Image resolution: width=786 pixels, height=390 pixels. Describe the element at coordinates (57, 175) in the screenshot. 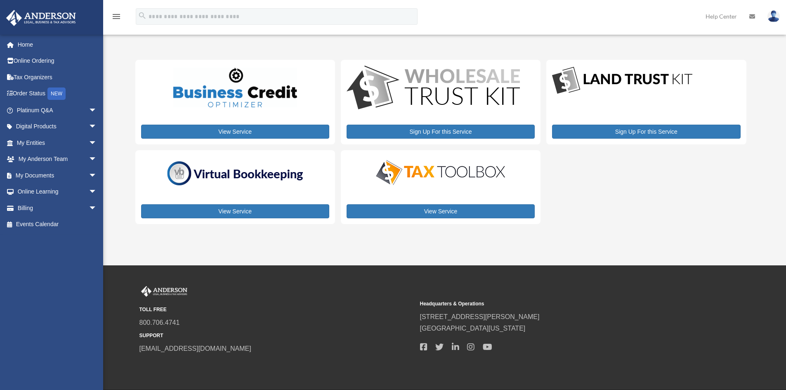

I see `a: My Documentsarrow_drop_down` at that location.